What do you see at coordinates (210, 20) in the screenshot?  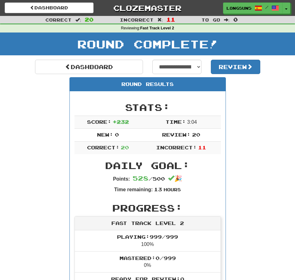 I see `span: To go` at bounding box center [210, 20].